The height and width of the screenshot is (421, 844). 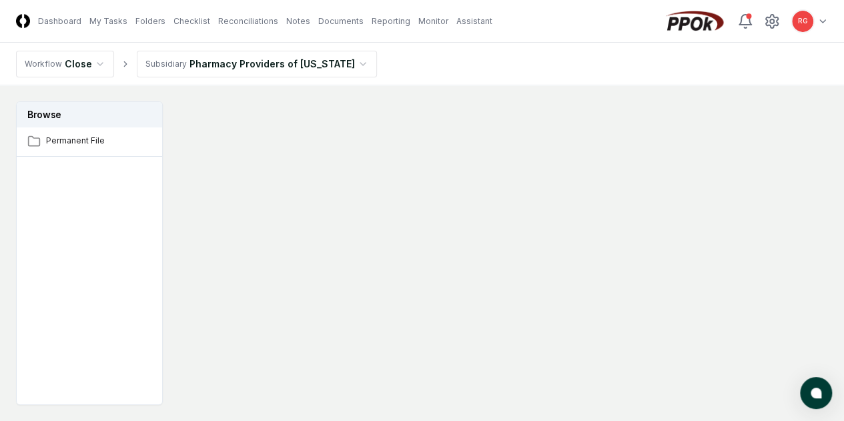 I want to click on a: Monitor, so click(x=433, y=21).